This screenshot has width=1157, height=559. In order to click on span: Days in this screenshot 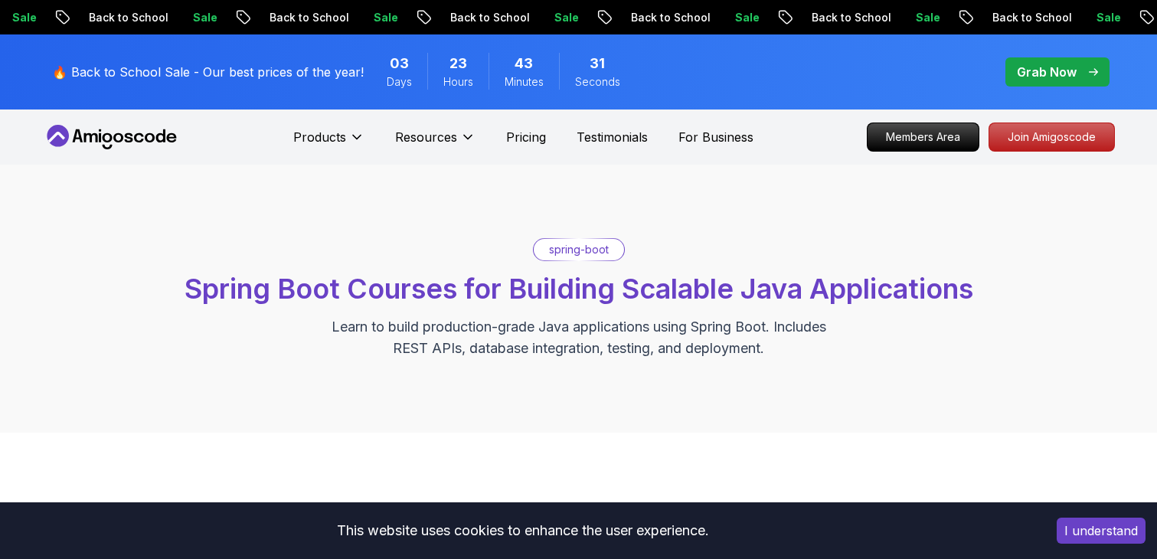, I will do `click(399, 82)`.